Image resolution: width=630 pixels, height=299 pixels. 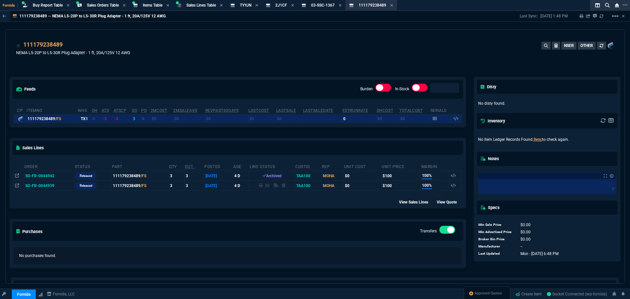 What do you see at coordinates (61, 294) in the screenshot?
I see `a: msbcCompanyName` at bounding box center [61, 294].